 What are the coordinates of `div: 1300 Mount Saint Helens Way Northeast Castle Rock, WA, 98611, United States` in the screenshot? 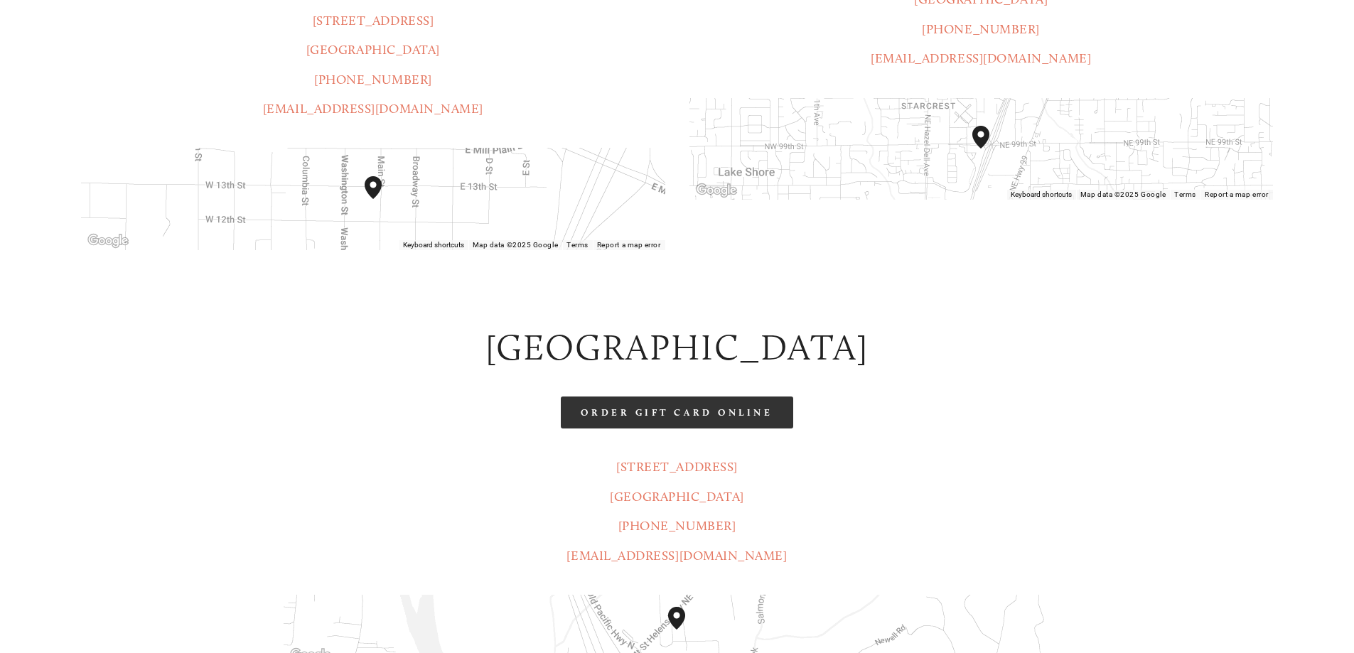 It's located at (685, 630).